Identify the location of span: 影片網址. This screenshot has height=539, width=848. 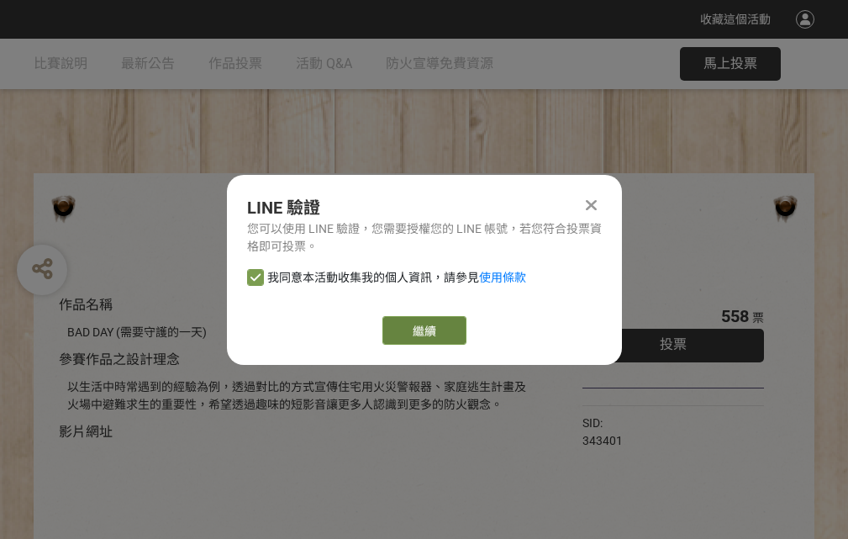
(86, 431).